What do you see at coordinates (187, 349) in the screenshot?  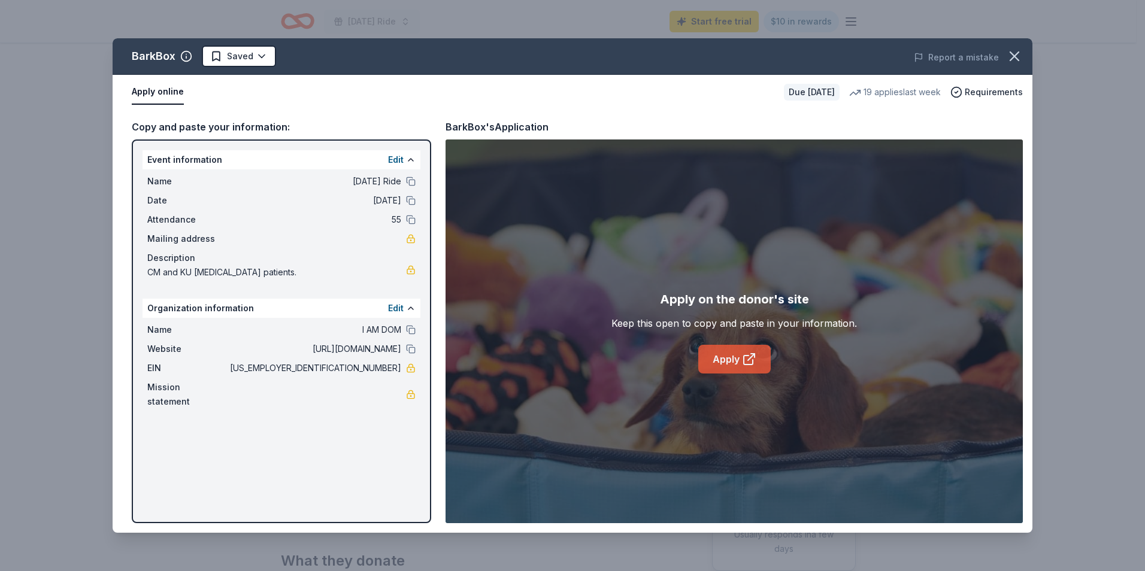 I see `span: Website` at bounding box center [187, 349].